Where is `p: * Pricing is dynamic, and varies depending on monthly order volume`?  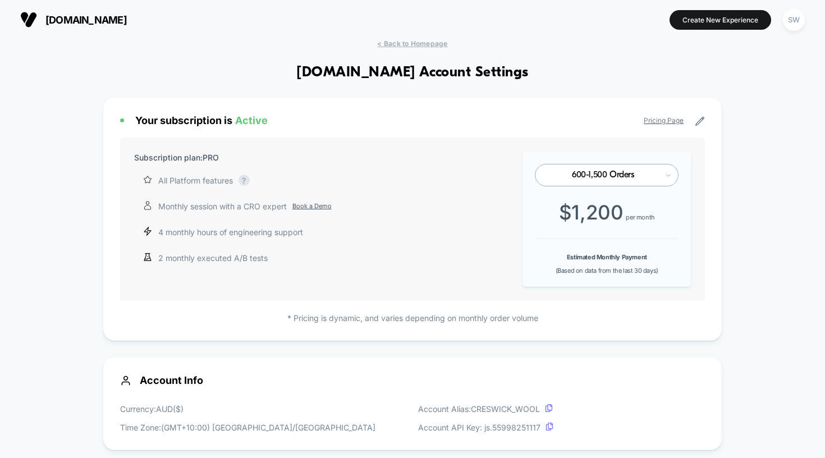 p: * Pricing is dynamic, and varies depending on monthly order volume is located at coordinates (412, 318).